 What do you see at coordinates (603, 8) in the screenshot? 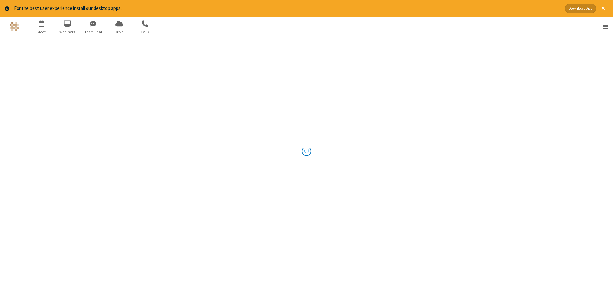
I see `button: Close alert` at bounding box center [603, 8].